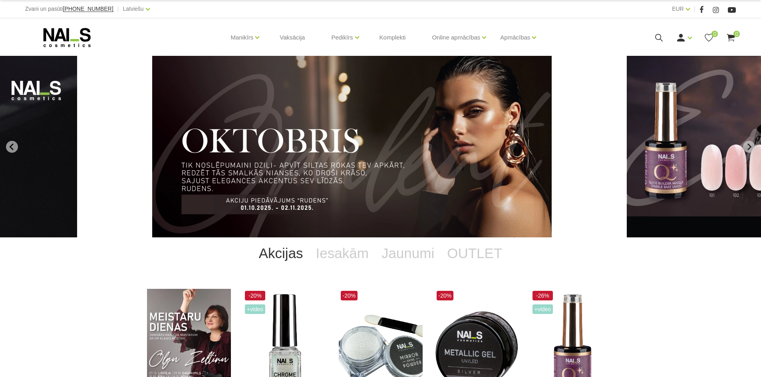 This screenshot has height=377, width=761. I want to click on a: Komplekti, so click(393, 38).